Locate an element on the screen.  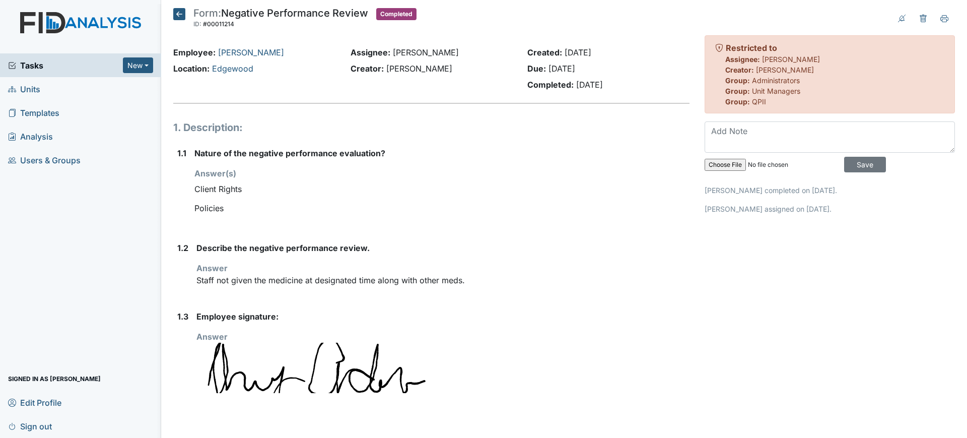
p: Staff not given the medicine at designated time along with other meds. is located at coordinates (443, 280).